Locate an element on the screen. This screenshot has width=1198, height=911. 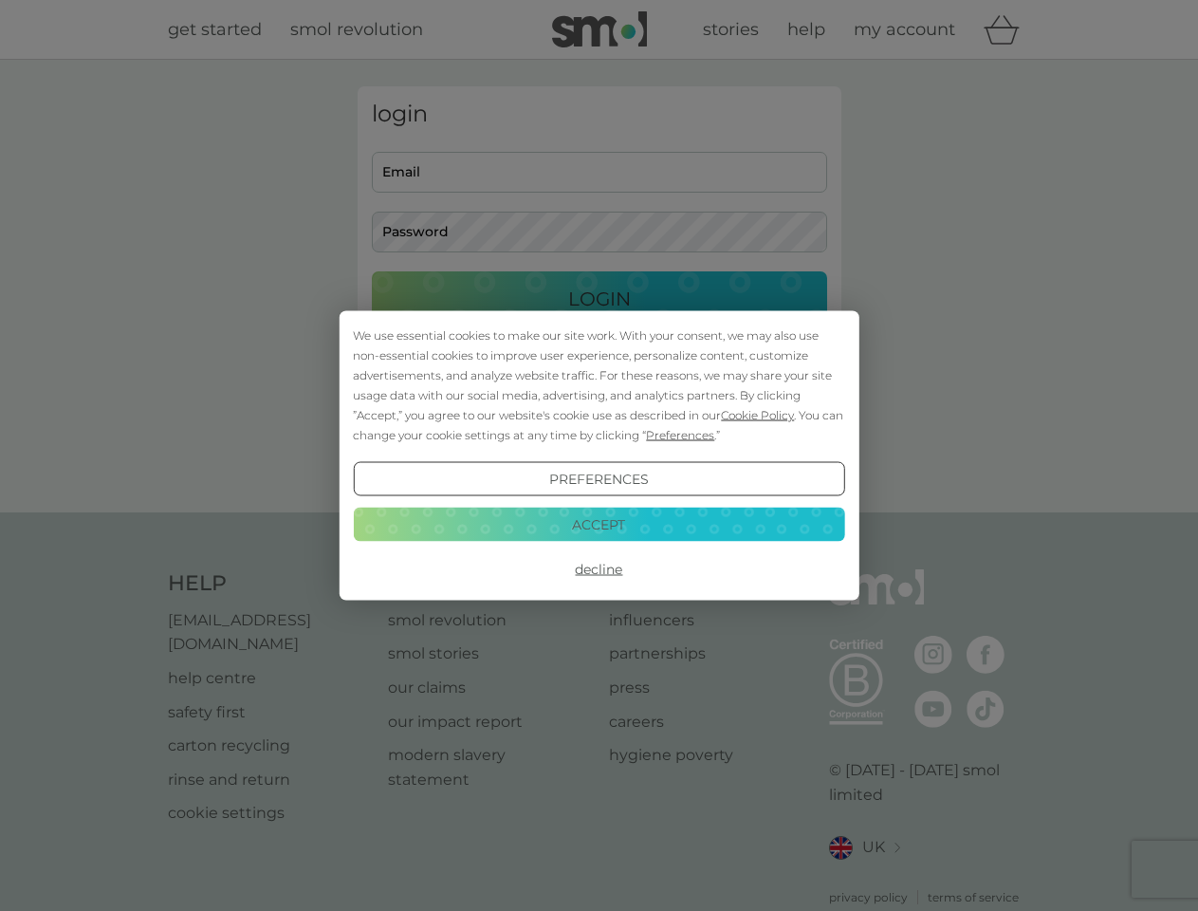
span: Preferences is located at coordinates (680, 435).